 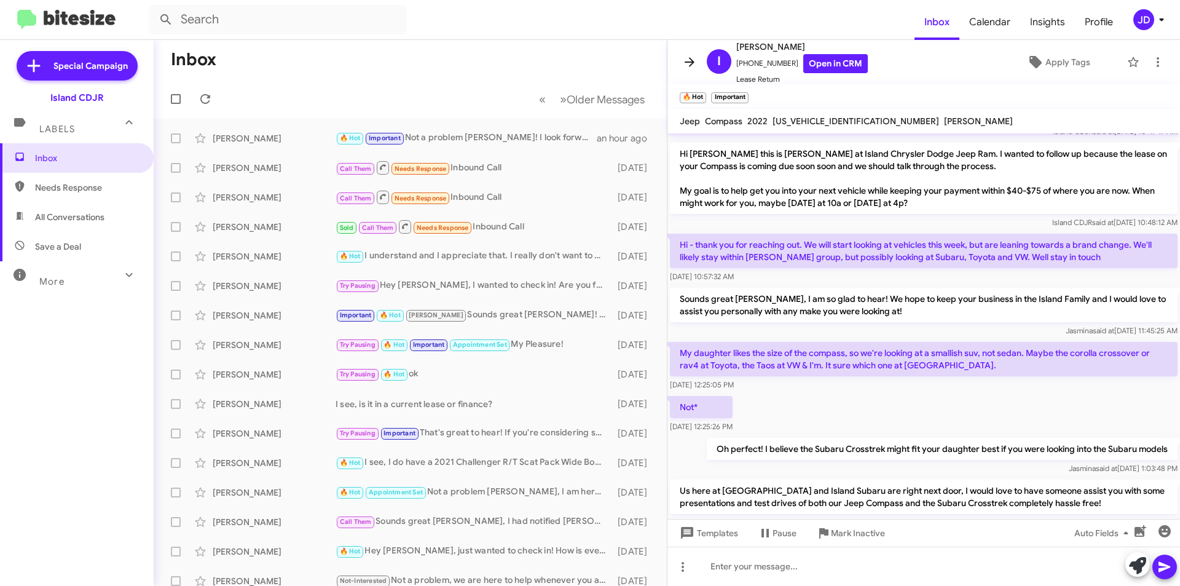 What do you see at coordinates (473, 374) in the screenshot?
I see `div: ok` at bounding box center [473, 374].